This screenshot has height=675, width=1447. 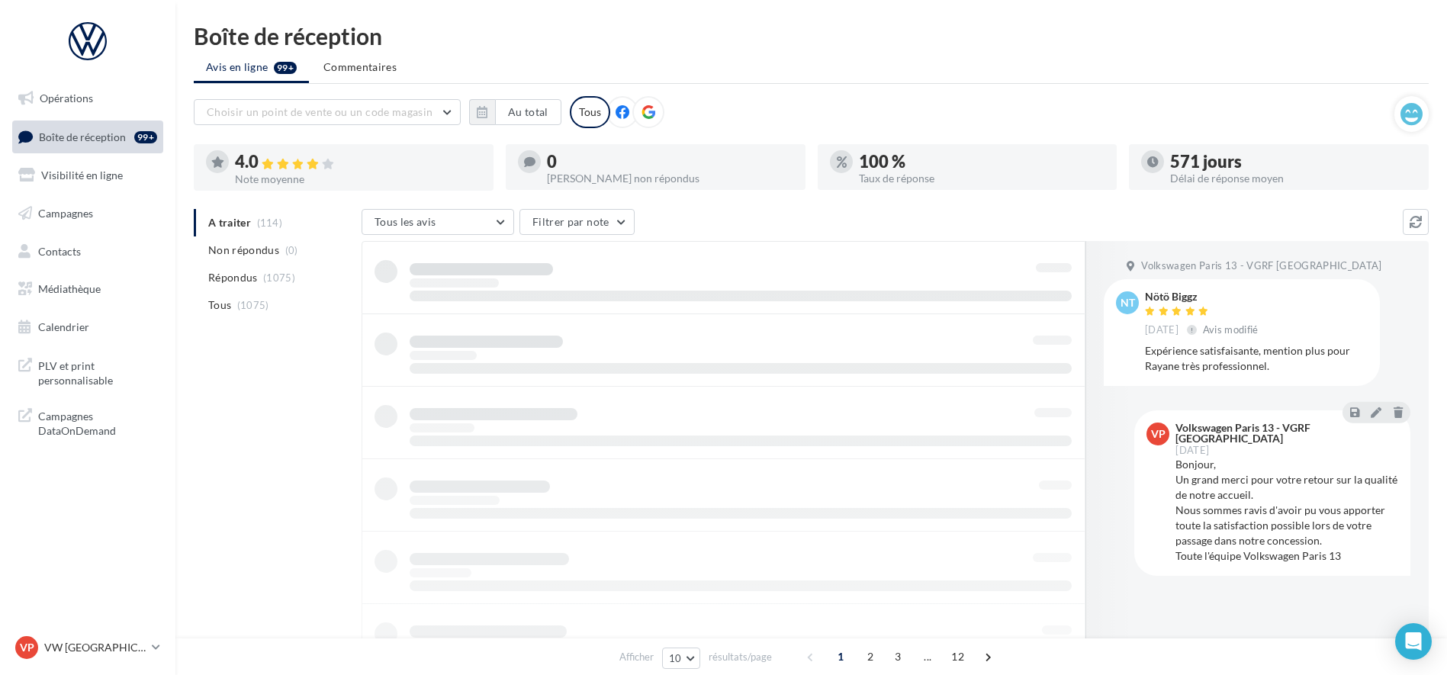 I want to click on span: Campagnes DataOnDemand, so click(x=98, y=422).